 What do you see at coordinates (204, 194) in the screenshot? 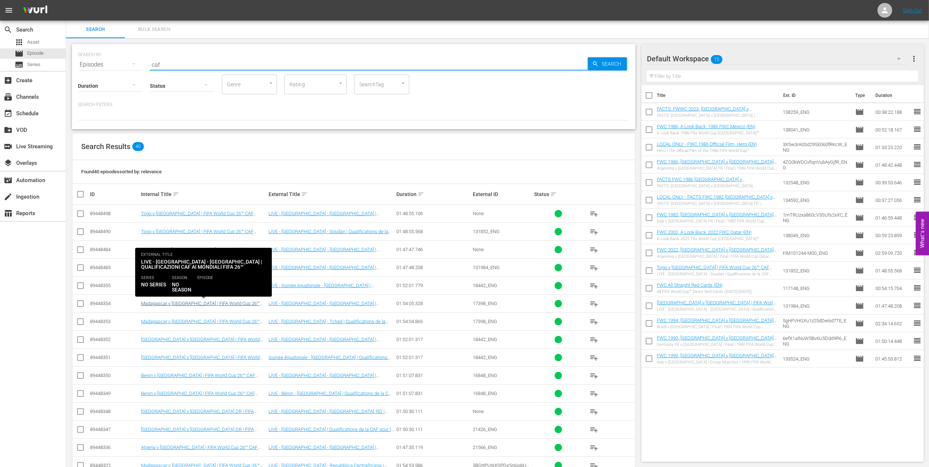
I see `div: Internal Title` at bounding box center [204, 194].